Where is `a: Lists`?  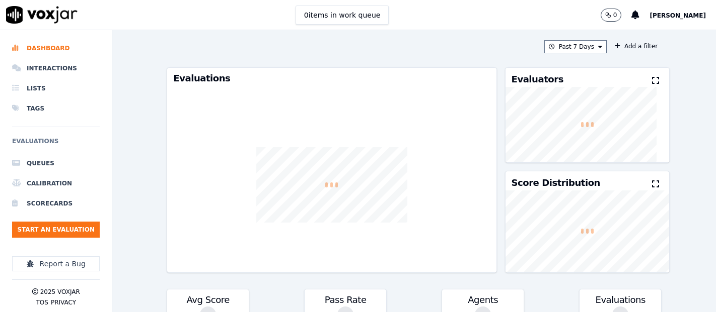
a: Lists is located at coordinates (56, 89).